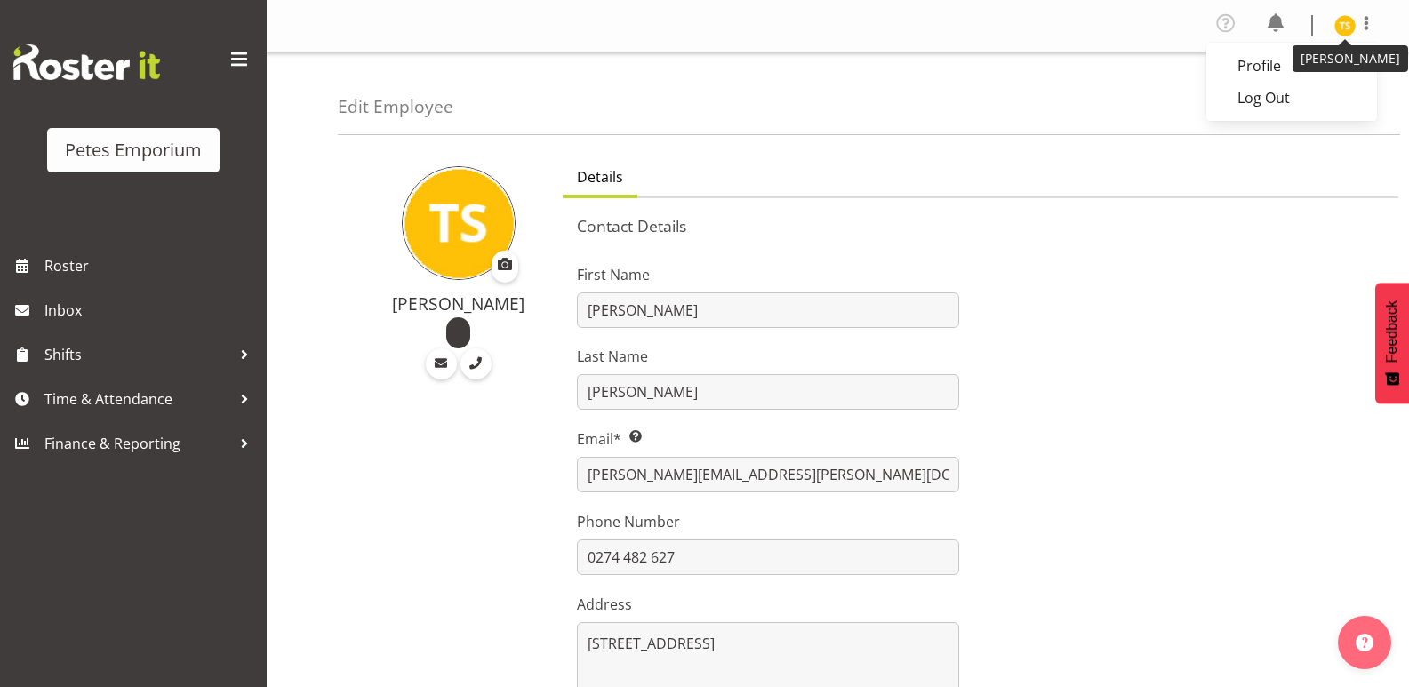 This screenshot has width=1409, height=687. I want to click on input: First Name, so click(768, 310).